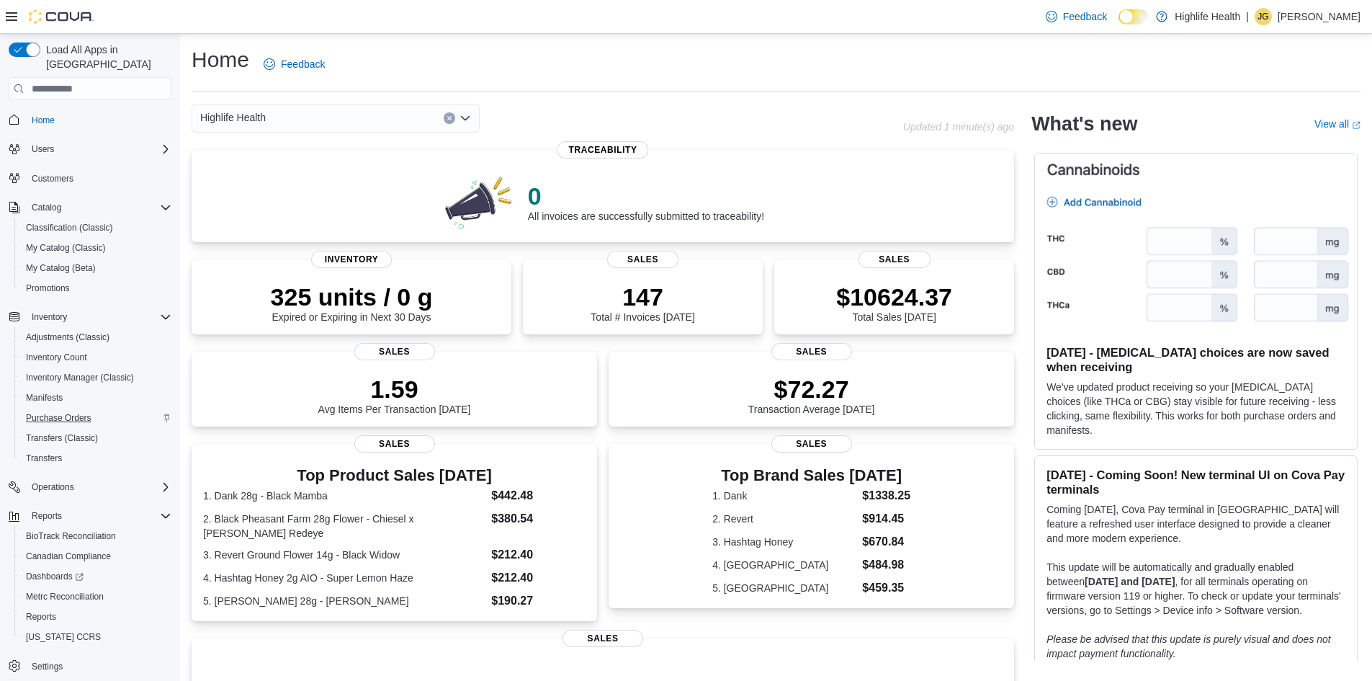 The image size is (1372, 681). Describe the element at coordinates (61, 17) in the screenshot. I see `img: Cova` at that location.